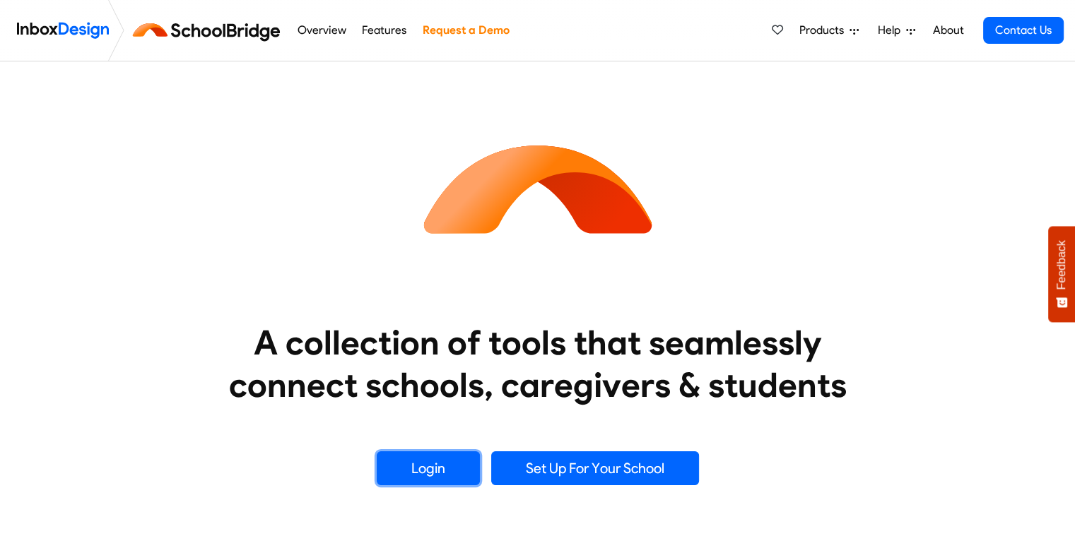 The width and height of the screenshot is (1075, 548). What do you see at coordinates (595, 469) in the screenshot?
I see `a: Set Up For Your School` at bounding box center [595, 469].